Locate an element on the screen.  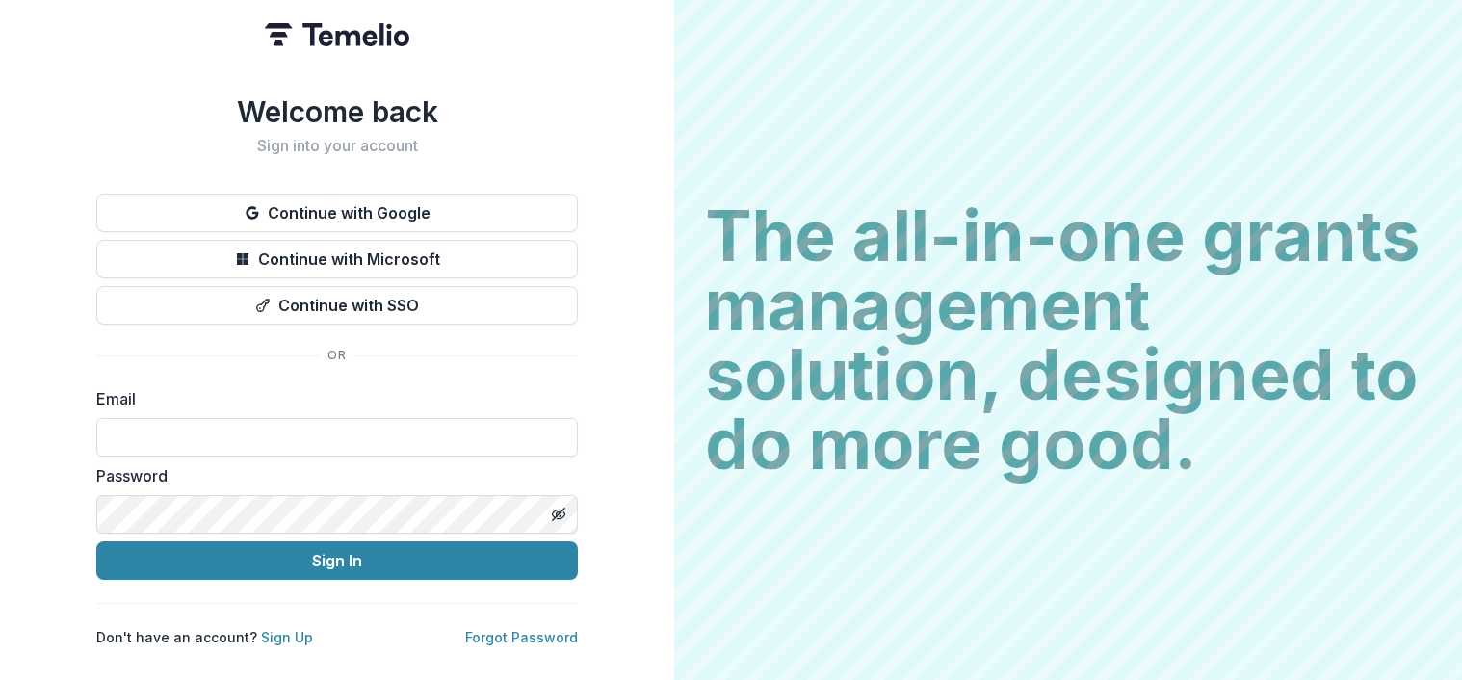
button: Sign In is located at coordinates (337, 561).